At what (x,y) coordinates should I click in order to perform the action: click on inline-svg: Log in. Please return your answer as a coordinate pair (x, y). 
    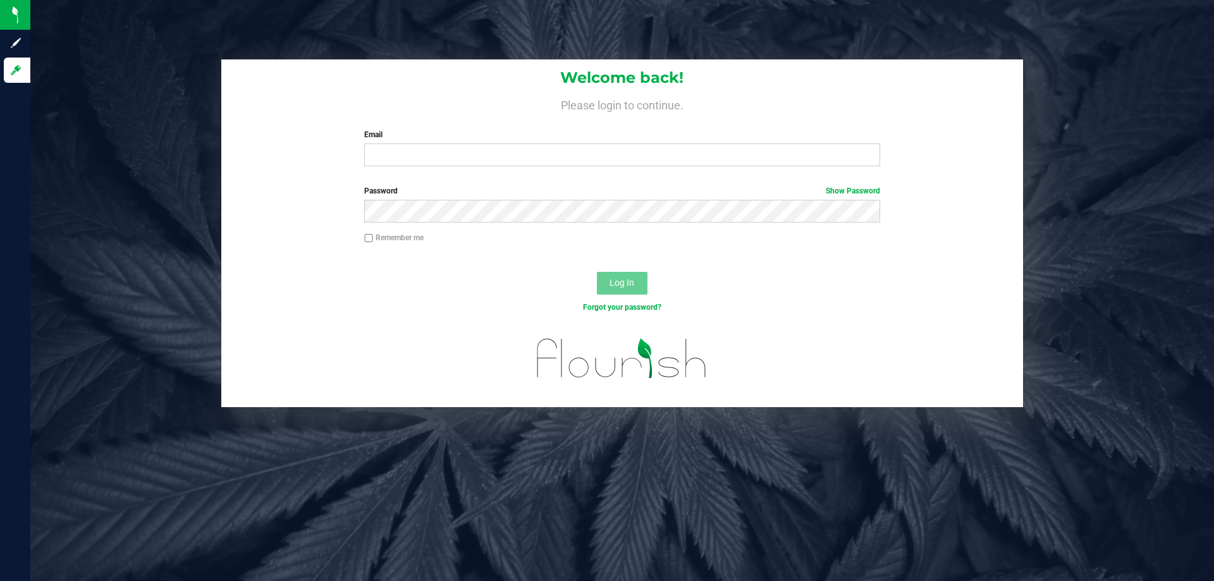
    Looking at the image, I should click on (16, 70).